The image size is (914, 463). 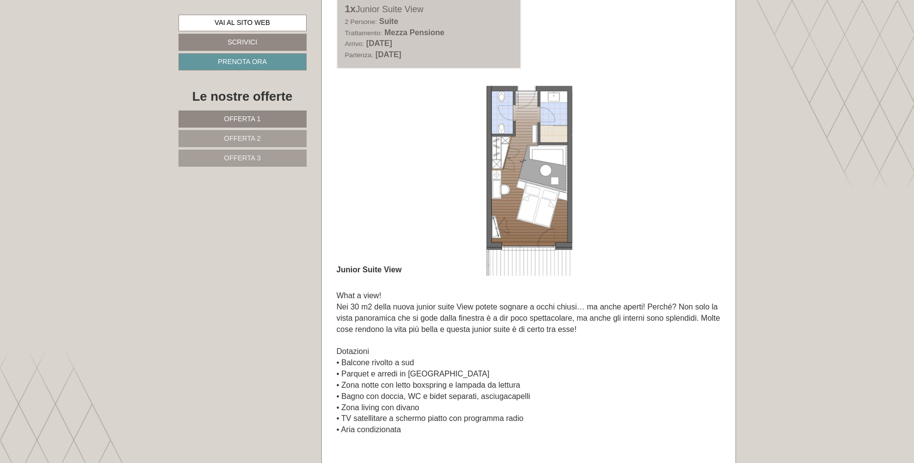 I want to click on small: Arrivo:, so click(x=354, y=44).